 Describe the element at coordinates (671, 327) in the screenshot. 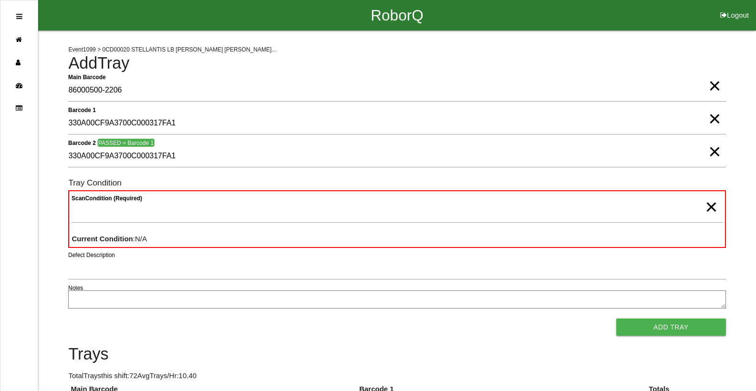

I see `button: Add Tray` at that location.